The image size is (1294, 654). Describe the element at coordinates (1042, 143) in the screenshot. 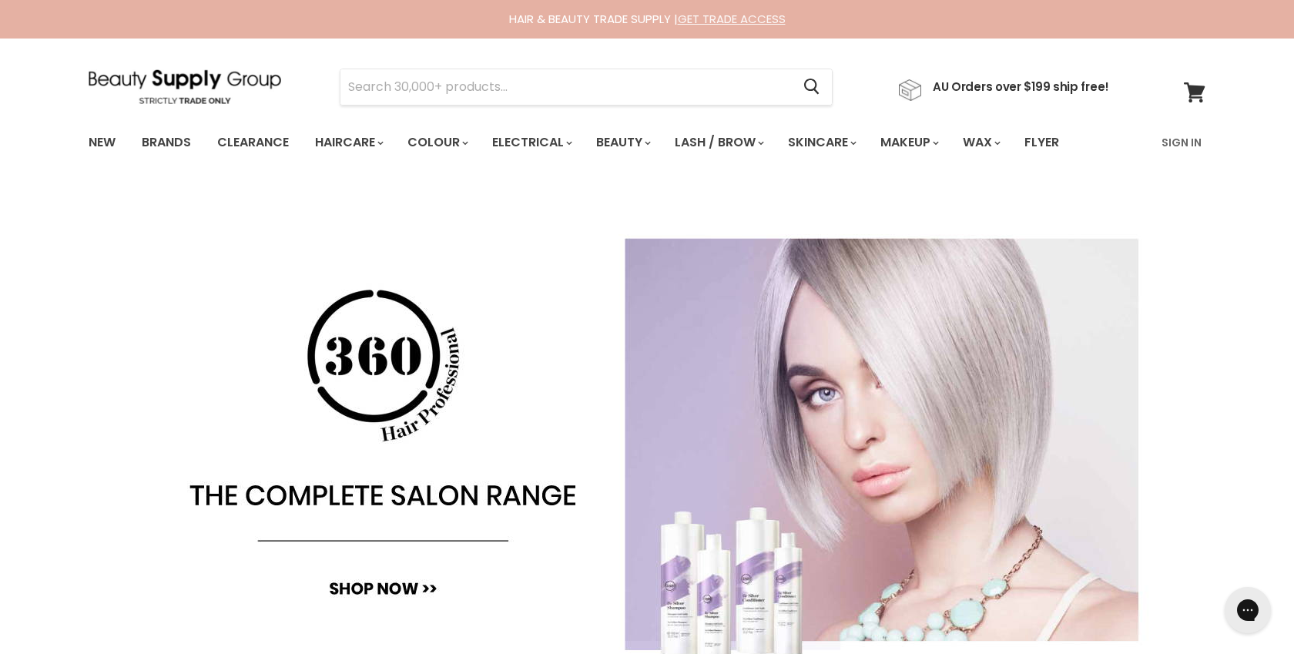

I see `a: Flyer` at that location.